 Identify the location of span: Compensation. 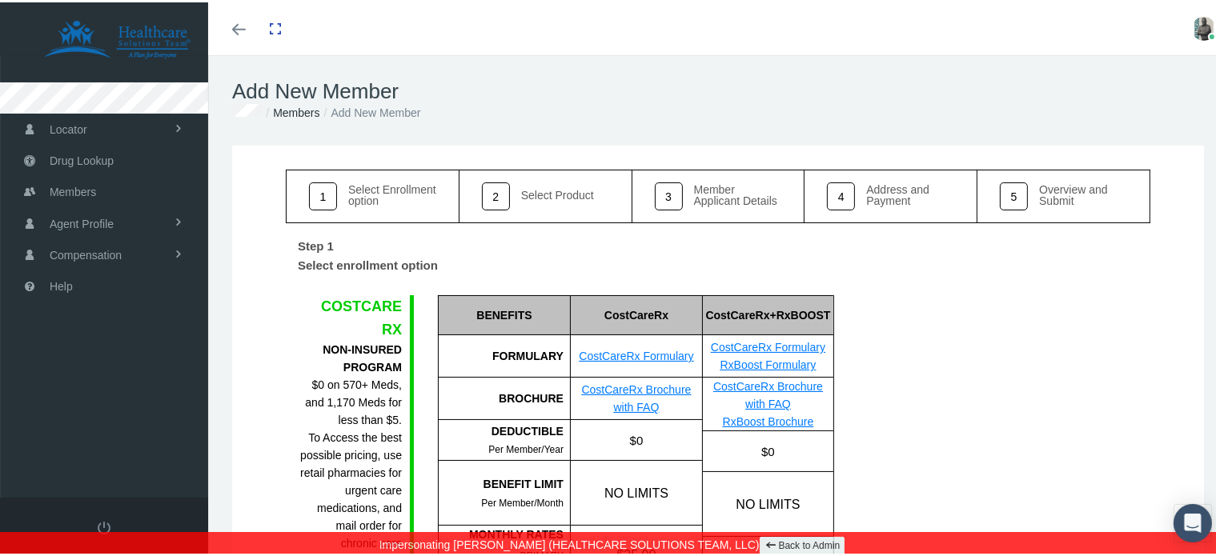
(86, 253).